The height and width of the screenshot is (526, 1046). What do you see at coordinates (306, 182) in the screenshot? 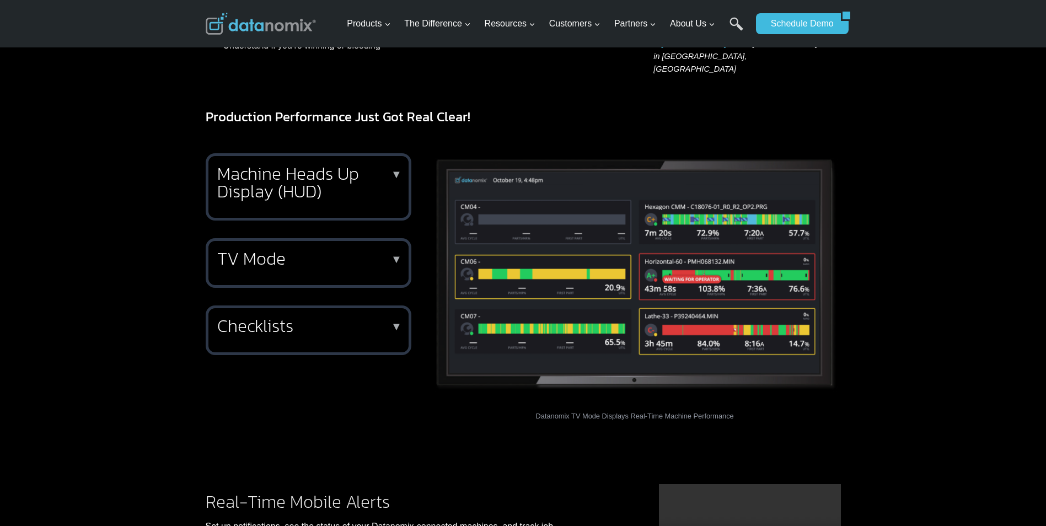
I see `h2: Machine Heads Up Display (HUD)` at bounding box center [306, 182].